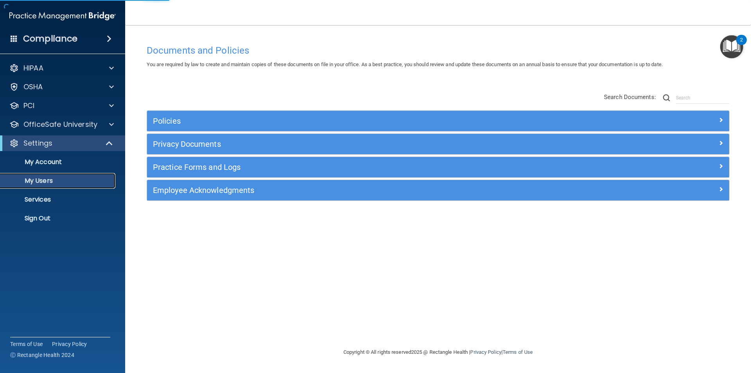 The width and height of the screenshot is (751, 373). I want to click on p: OfficeSafe University, so click(60, 124).